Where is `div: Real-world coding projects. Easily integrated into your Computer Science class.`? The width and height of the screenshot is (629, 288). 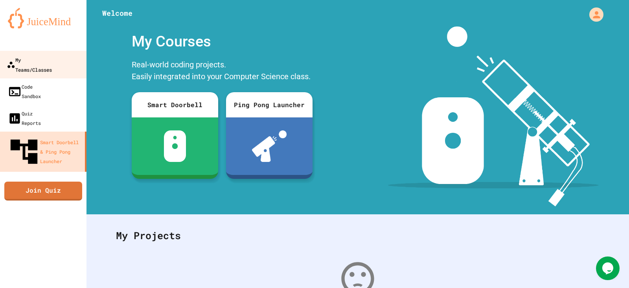
div: Real-world coding projects. Easily integrated into your Computer Science class. is located at coordinates (222, 71).